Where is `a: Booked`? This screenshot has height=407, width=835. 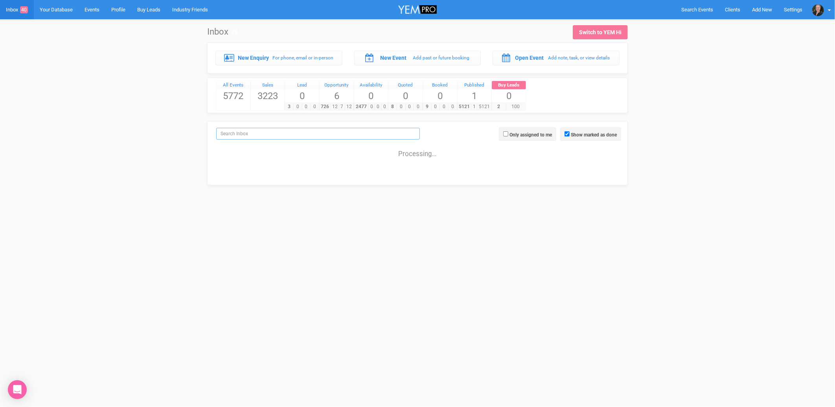 a: Booked is located at coordinates (440, 85).